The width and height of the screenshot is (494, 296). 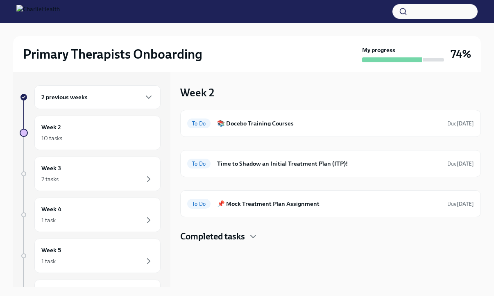 What do you see at coordinates (97, 97) in the screenshot?
I see `div: 2 previous weeks` at bounding box center [97, 97].